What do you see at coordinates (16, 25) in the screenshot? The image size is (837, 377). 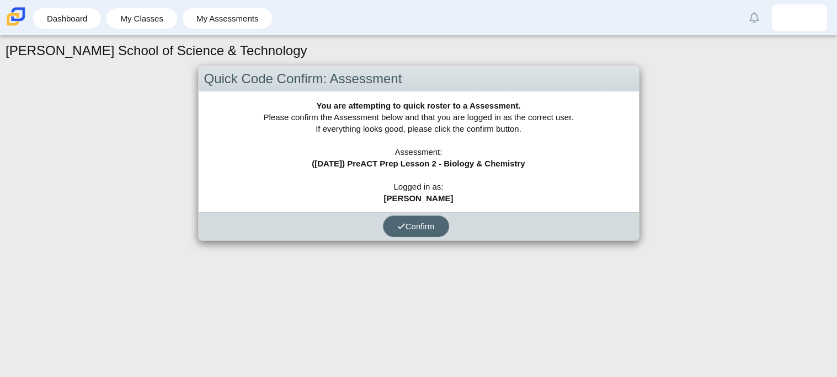 I see `a: Carmen School of Science & Technology` at bounding box center [16, 25].